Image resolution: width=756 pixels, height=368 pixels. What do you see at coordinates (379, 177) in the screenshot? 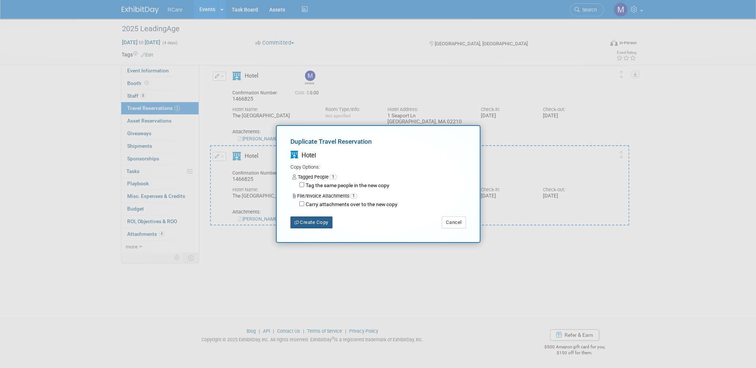
I see `div: Tagged People` at bounding box center [379, 177].